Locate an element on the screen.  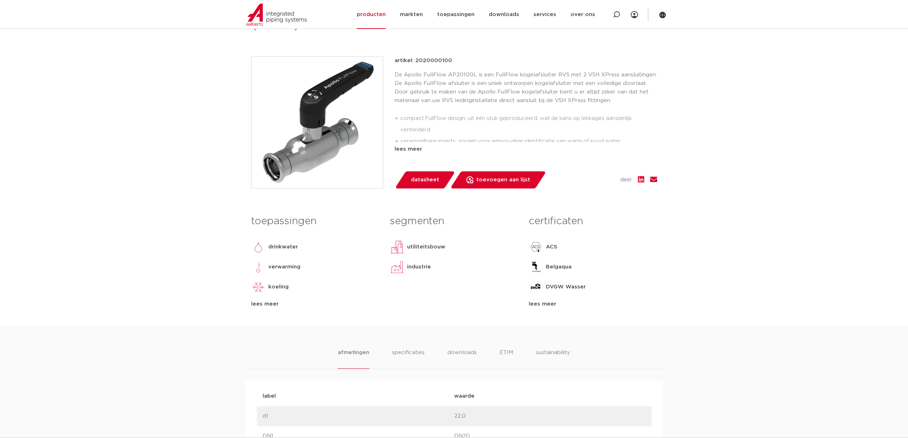
img: ACS is located at coordinates (536, 247).